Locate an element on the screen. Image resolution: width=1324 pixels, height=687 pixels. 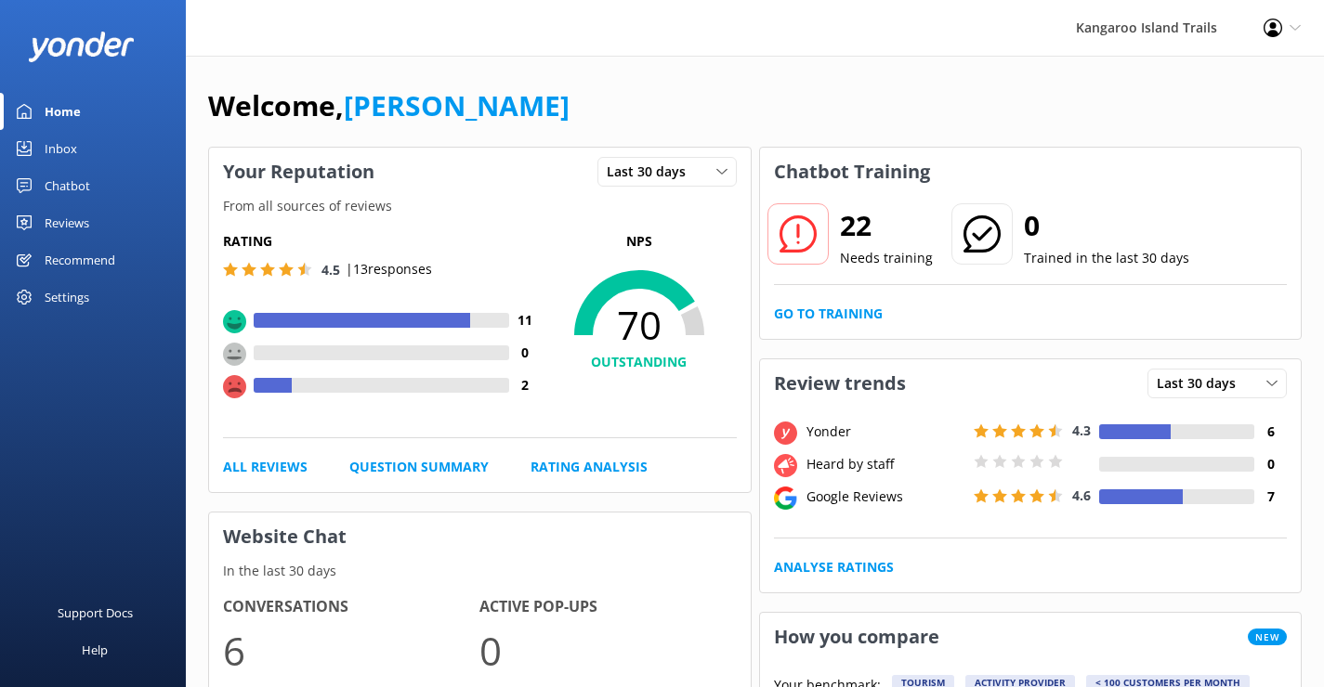
p: Needs training is located at coordinates (886, 258).